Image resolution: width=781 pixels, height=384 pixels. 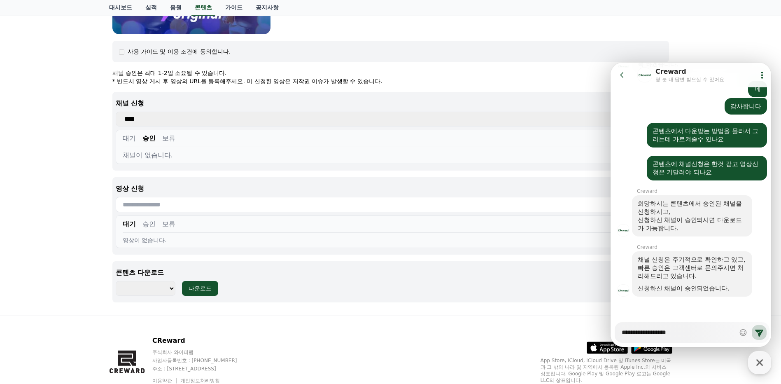 What do you see at coordinates (203, 352) in the screenshot?
I see `p: 주식회사 와이피랩` at bounding box center [203, 352].